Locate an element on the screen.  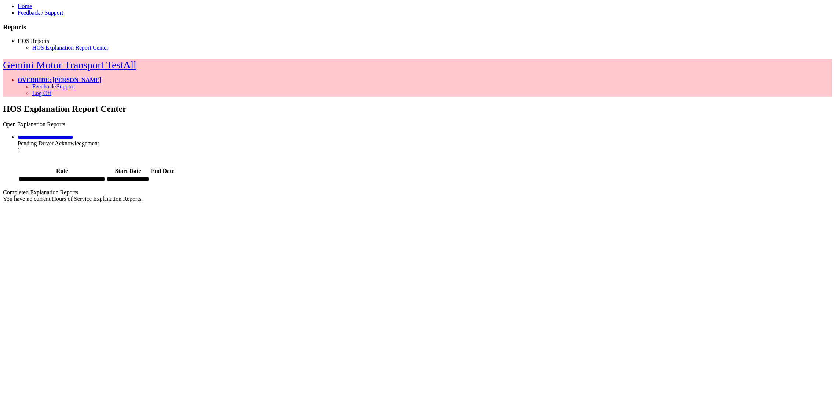
a: Gemini Motor Transport TestAll is located at coordinates (70, 65).